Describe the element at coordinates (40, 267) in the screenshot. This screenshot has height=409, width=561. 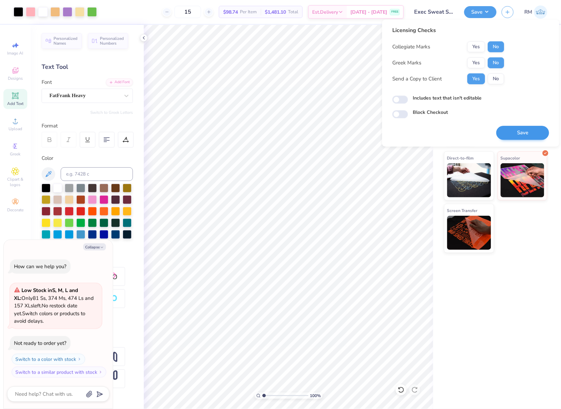
I see `div: How can we help you?` at that location.